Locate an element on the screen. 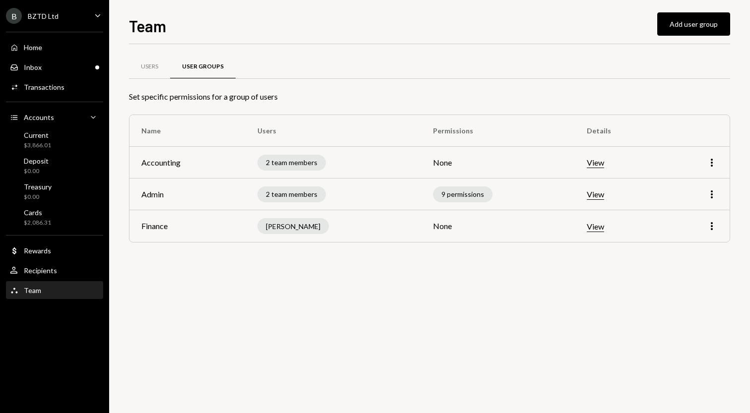 Image resolution: width=750 pixels, height=413 pixels. div: BZTD Ltd is located at coordinates (43, 16).